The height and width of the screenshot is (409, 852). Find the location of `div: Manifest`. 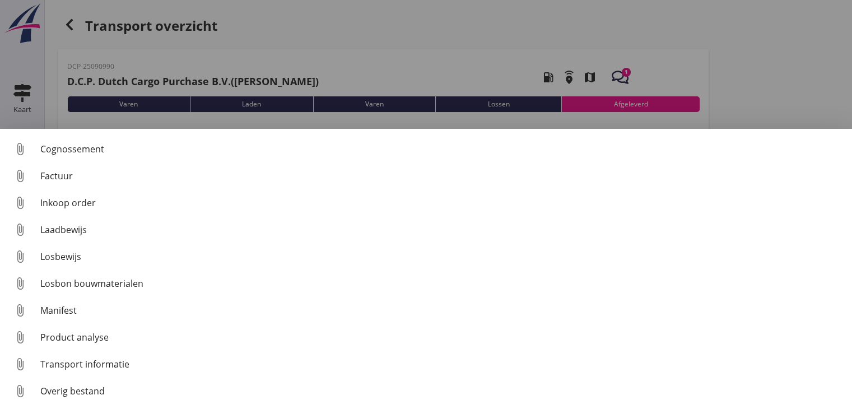

div: Manifest is located at coordinates (442, 310).